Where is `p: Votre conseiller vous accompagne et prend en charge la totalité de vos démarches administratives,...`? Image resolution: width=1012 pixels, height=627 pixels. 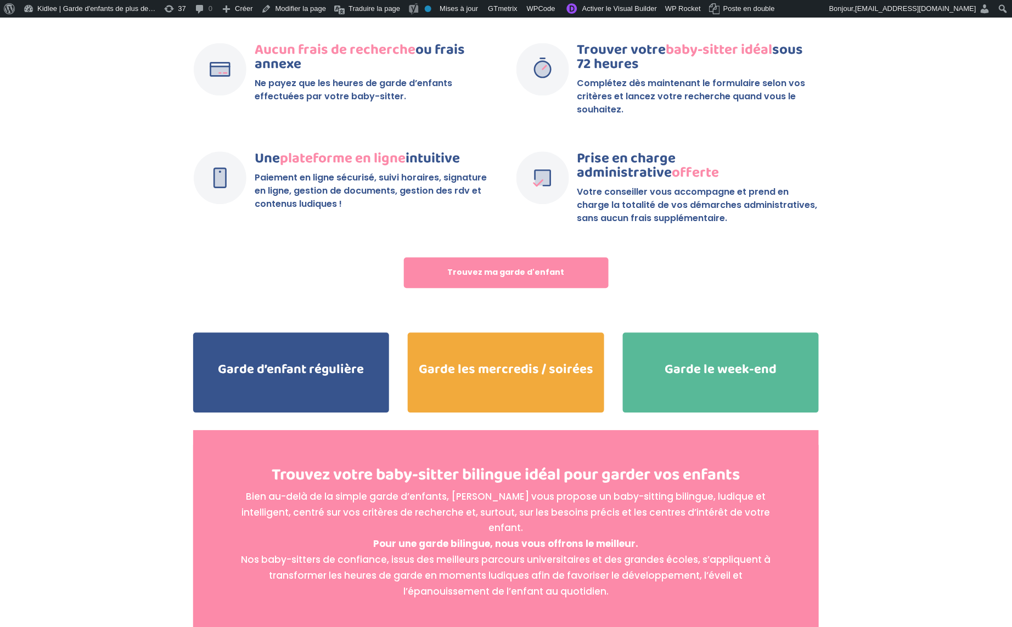 p: Votre conseiller vous accompagne et prend en charge la totalité de vos démarches administratives,... is located at coordinates (698, 205).